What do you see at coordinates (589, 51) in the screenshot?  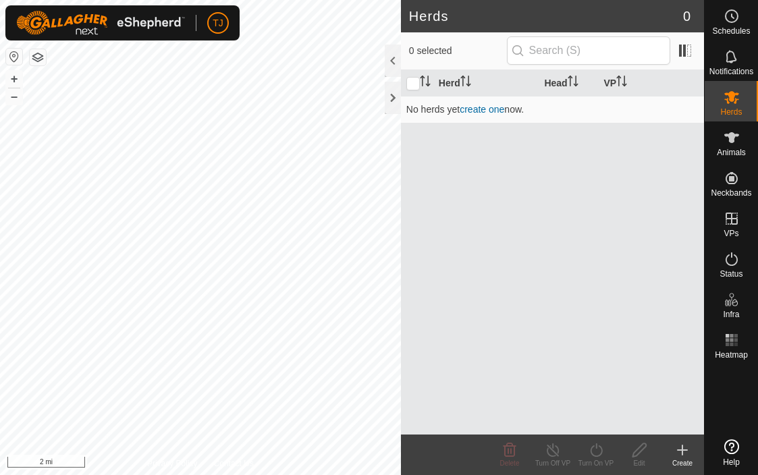 I see `input: Search (S)` at bounding box center [589, 51].